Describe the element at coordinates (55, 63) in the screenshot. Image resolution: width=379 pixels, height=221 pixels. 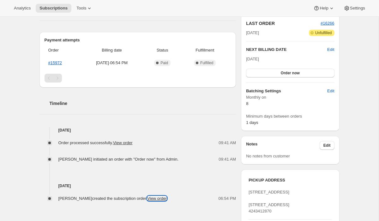
I see `a: #15972` at that location.